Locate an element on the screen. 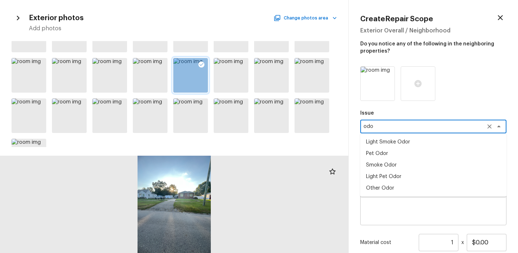  p: Issue is located at coordinates (433, 113).